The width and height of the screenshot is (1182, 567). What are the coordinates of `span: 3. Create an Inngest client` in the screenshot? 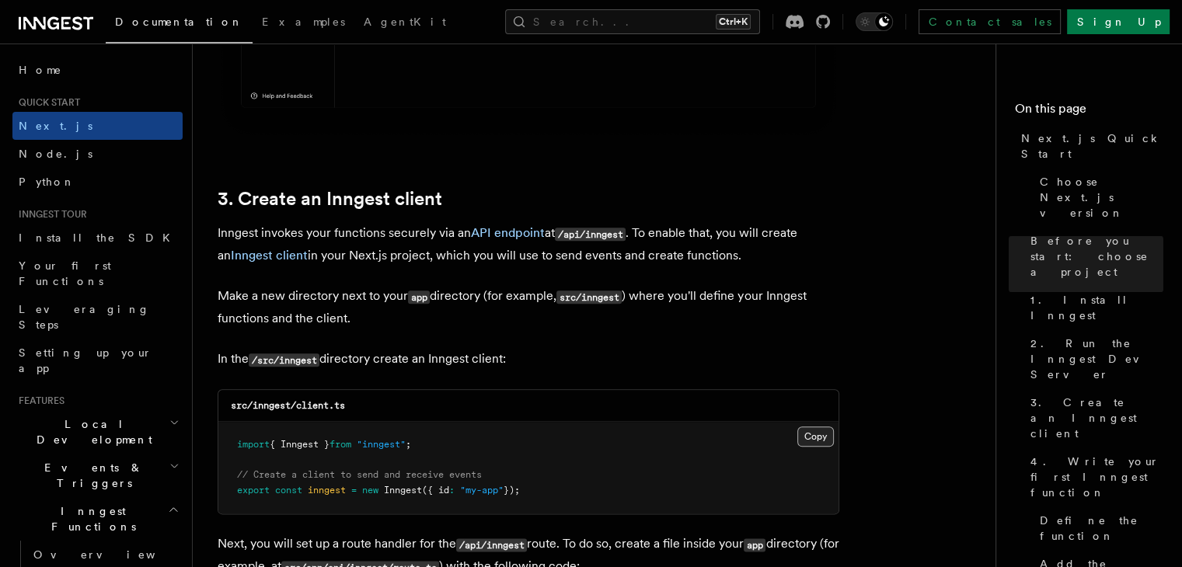 It's located at (1097, 418).